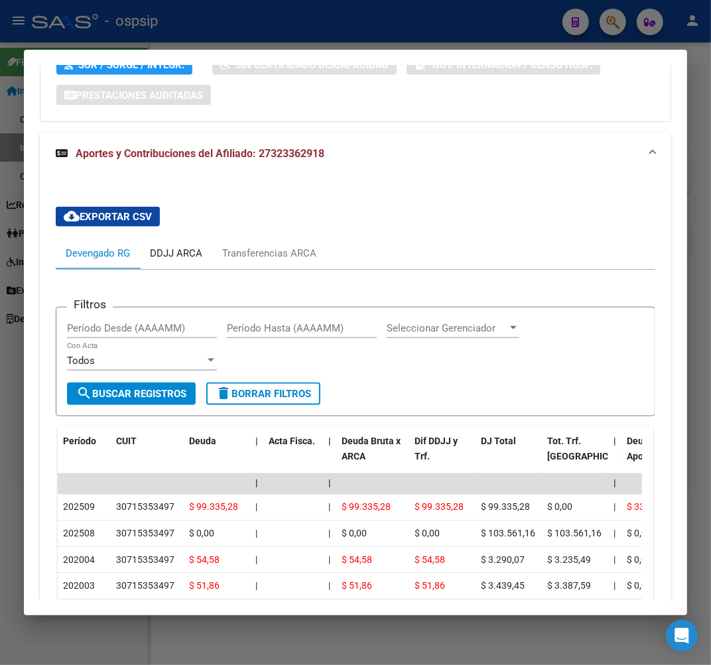 The height and width of the screenshot is (665, 711). I want to click on span: Prestaciones Auditadas, so click(139, 95).